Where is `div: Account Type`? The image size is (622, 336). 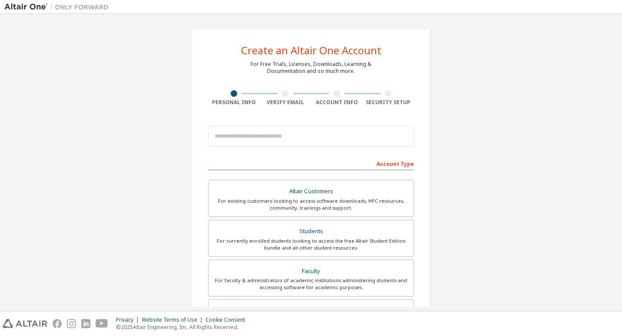 div: Account Type is located at coordinates (311, 163).